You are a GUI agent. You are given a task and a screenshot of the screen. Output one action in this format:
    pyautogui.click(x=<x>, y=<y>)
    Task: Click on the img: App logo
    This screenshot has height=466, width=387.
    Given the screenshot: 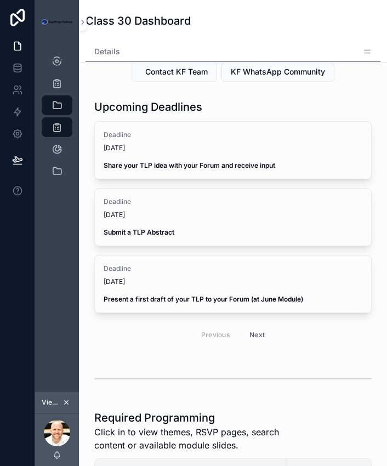 What is the action you would take?
    pyautogui.click(x=57, y=22)
    